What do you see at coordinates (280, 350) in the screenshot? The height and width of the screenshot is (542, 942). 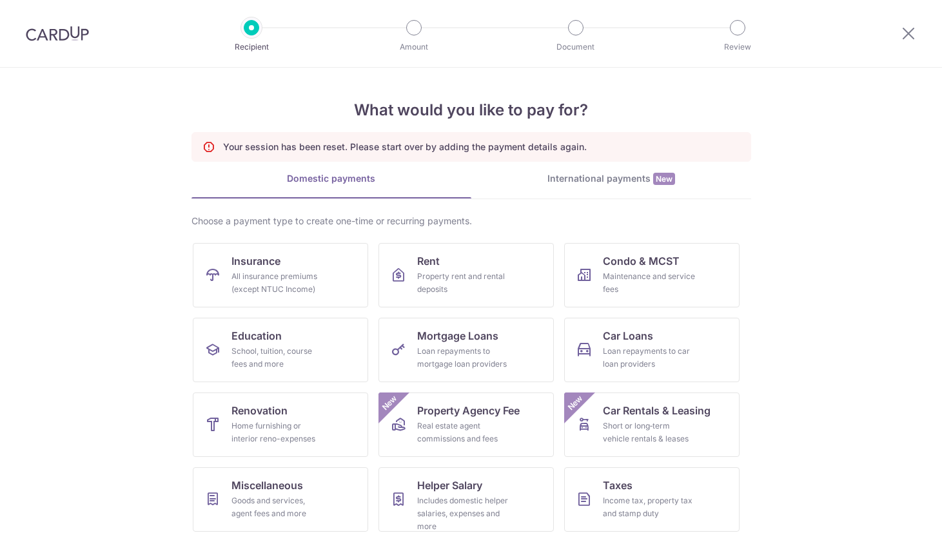 I see `a: EducationSchool, tuition, course fees and more` at bounding box center [280, 350].